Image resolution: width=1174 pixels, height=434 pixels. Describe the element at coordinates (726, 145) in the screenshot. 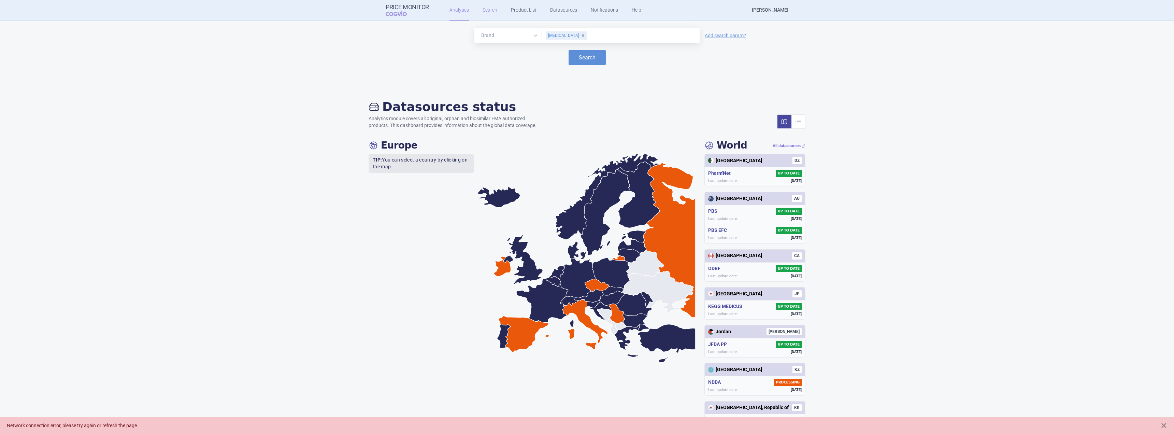

I see `h4: World` at that location.